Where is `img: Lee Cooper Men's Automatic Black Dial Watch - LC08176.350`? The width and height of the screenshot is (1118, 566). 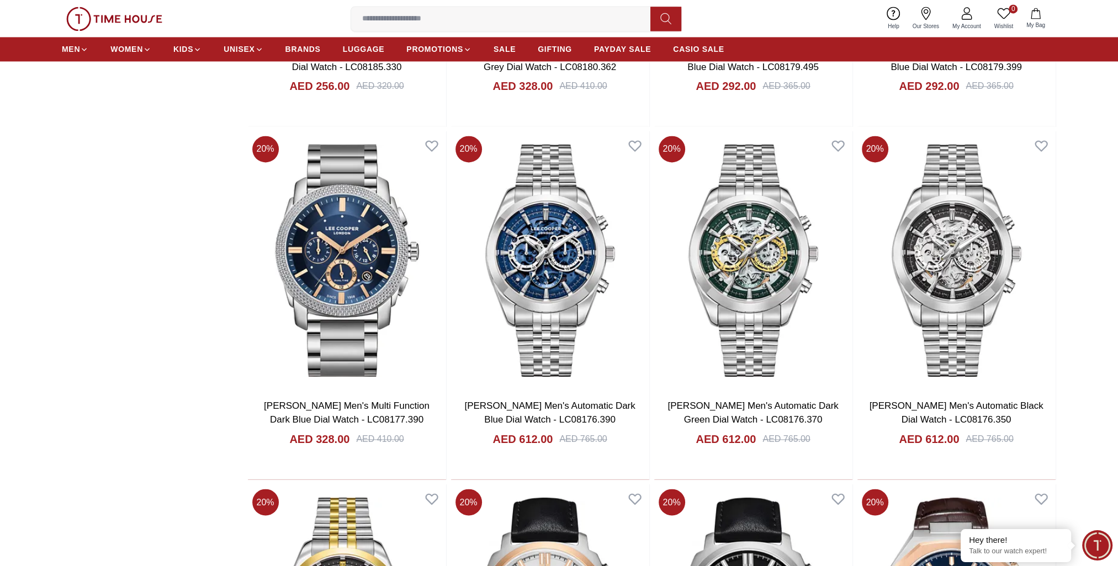 img: Lee Cooper Men's Automatic Black Dial Watch - LC08176.350 is located at coordinates (956, 261).